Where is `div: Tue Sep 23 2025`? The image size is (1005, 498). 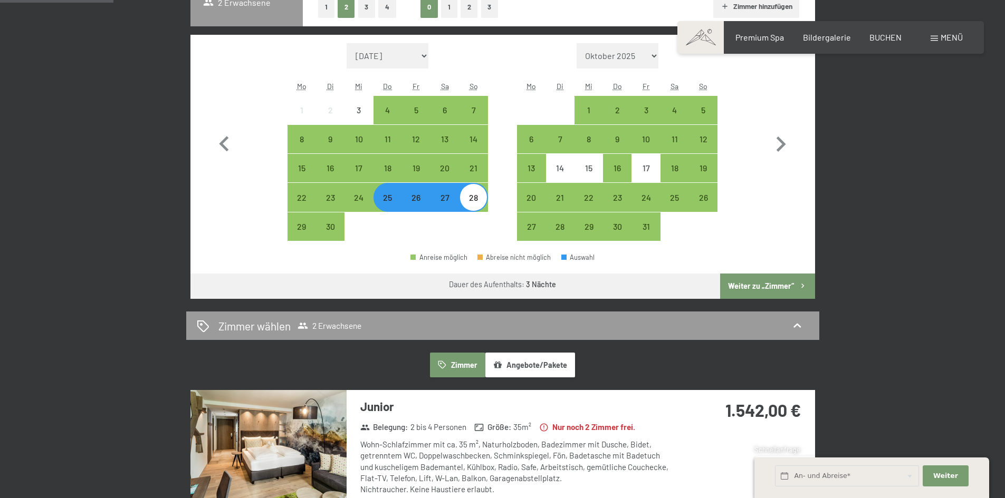
div: Tue Sep 23 2025 is located at coordinates (330, 197).